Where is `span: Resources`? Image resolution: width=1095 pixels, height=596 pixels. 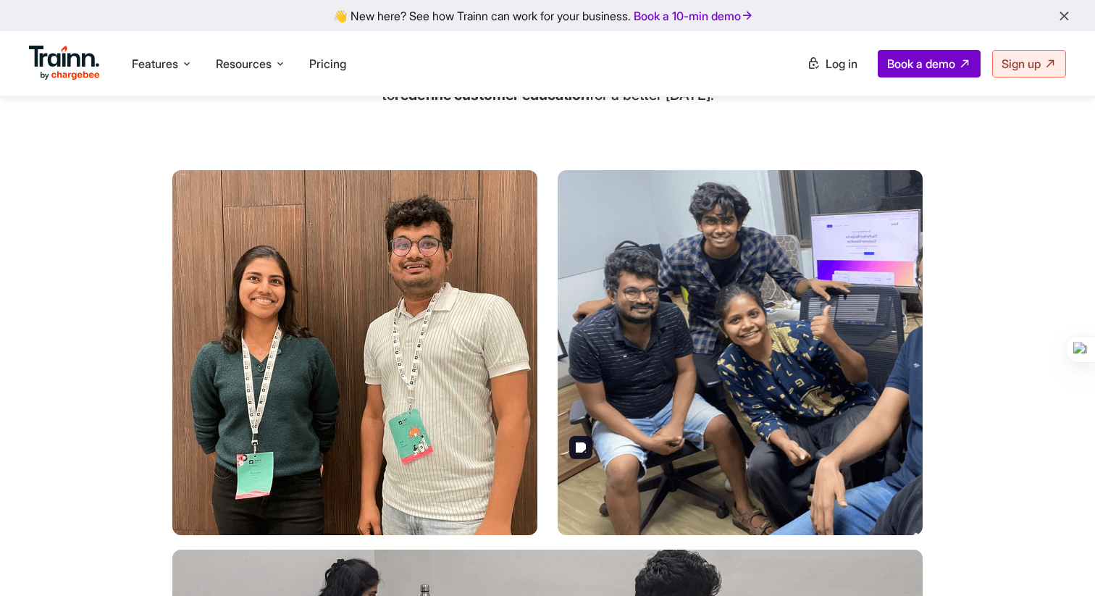 span: Resources is located at coordinates (243, 64).